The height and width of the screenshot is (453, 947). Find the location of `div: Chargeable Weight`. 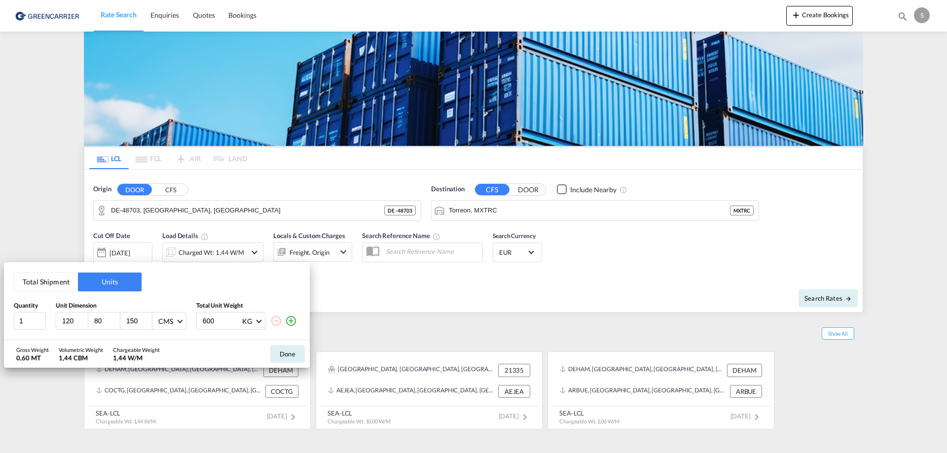

div: Chargeable Weight is located at coordinates (136, 350).